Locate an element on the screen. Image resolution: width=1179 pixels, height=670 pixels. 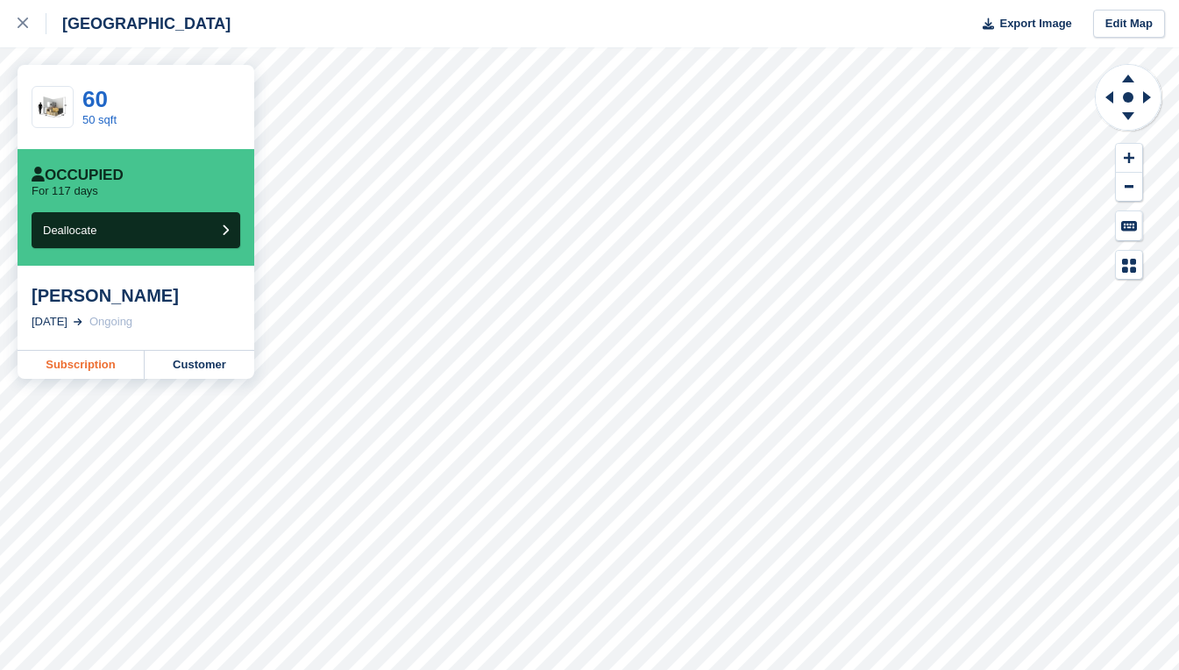
button: Keyboard Shortcuts is located at coordinates (1129, 225).